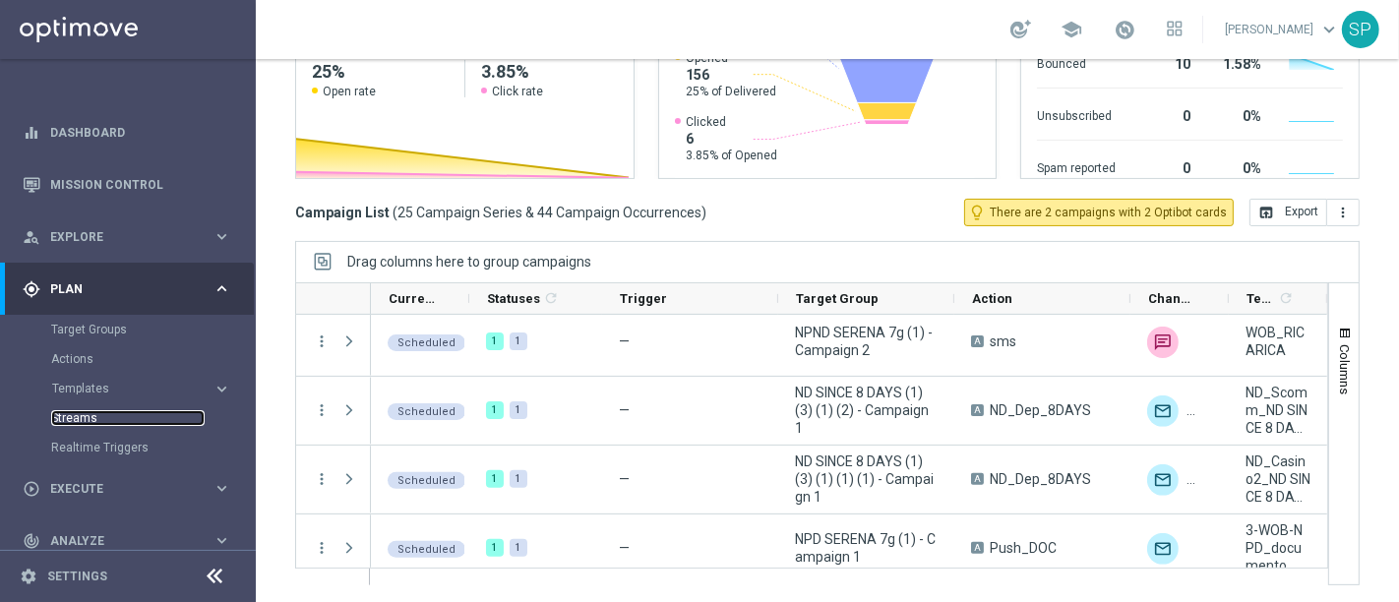 Image resolution: width=1399 pixels, height=602 pixels. What do you see at coordinates (127, 133) in the screenshot?
I see `div: equalizer Dashboard` at bounding box center [127, 133].